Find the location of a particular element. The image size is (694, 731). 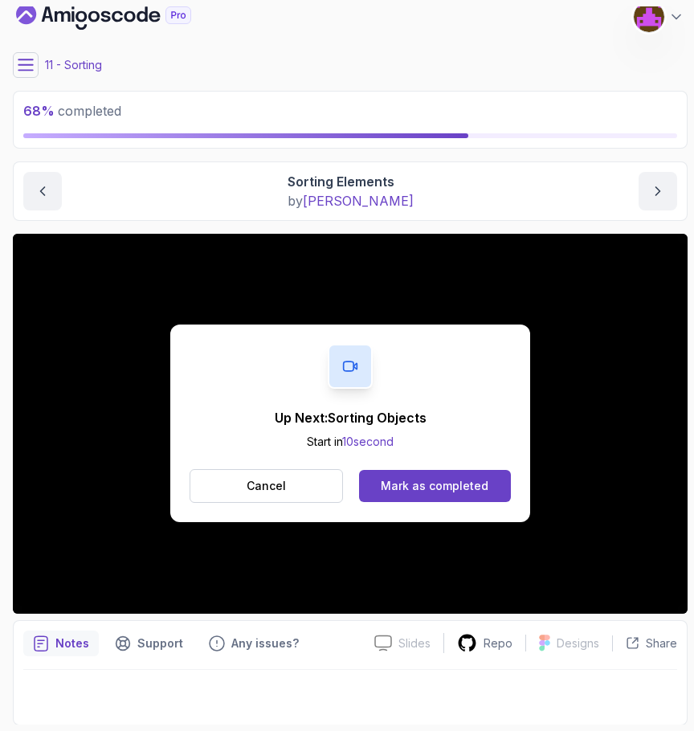

p: Start in is located at coordinates (350, 442).